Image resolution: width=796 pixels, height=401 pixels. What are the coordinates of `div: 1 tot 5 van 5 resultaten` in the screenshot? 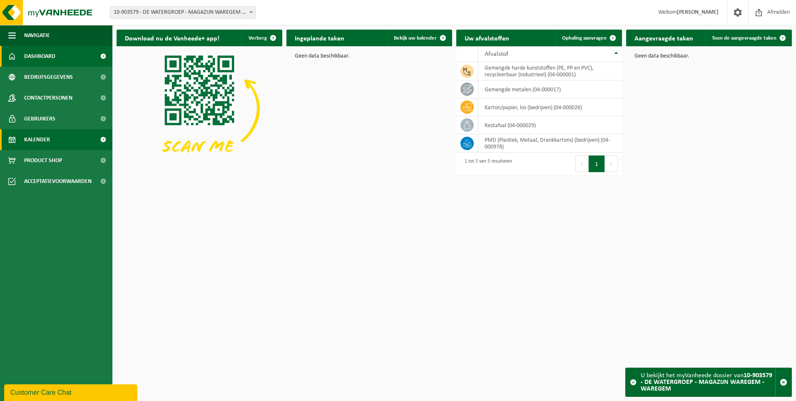 It's located at (486, 164).